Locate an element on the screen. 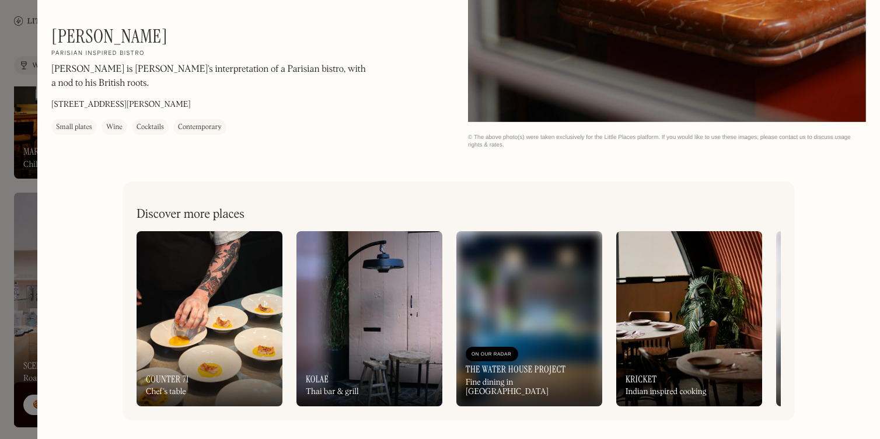 This screenshot has height=439, width=880. a: KricketIndian inspired cooking is located at coordinates (689, 319).